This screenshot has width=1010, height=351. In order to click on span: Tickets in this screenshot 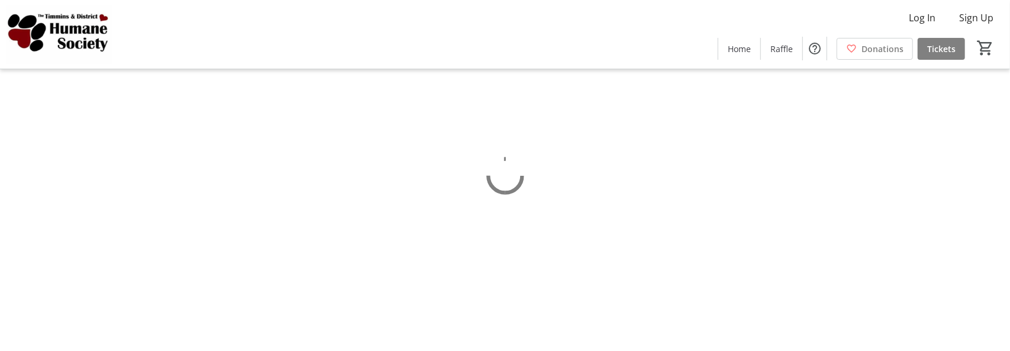, I will do `click(941, 49)`.